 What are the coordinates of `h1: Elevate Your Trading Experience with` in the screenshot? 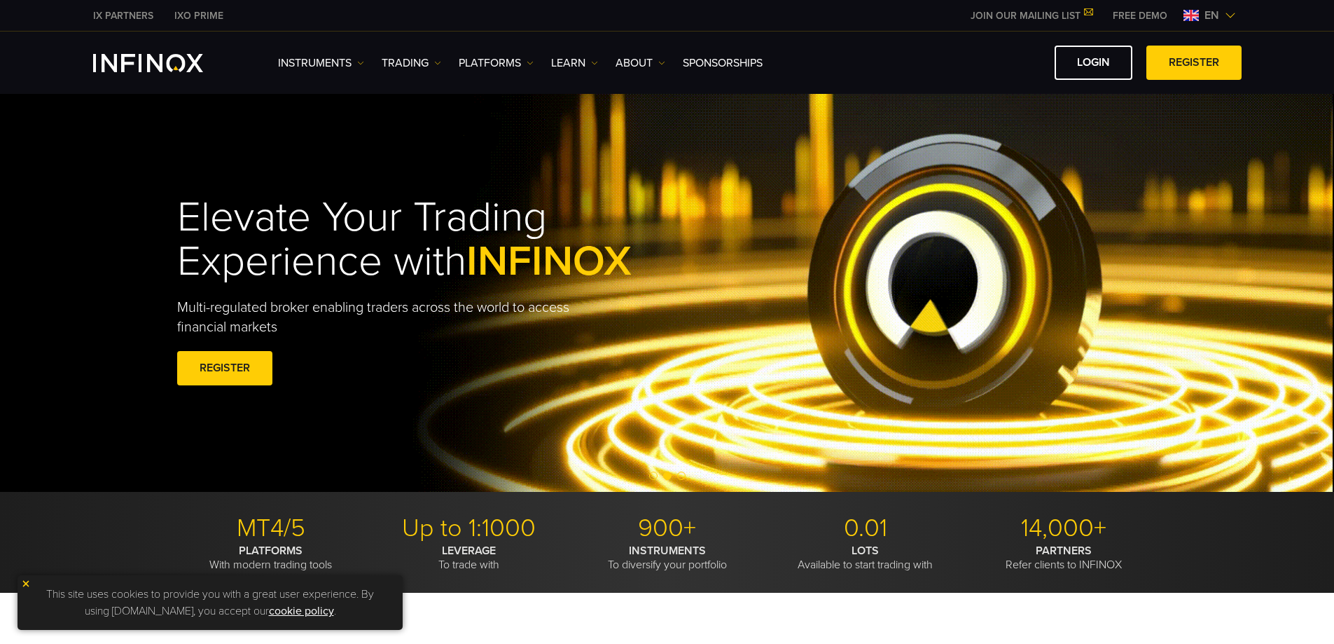 It's located at (437, 240).